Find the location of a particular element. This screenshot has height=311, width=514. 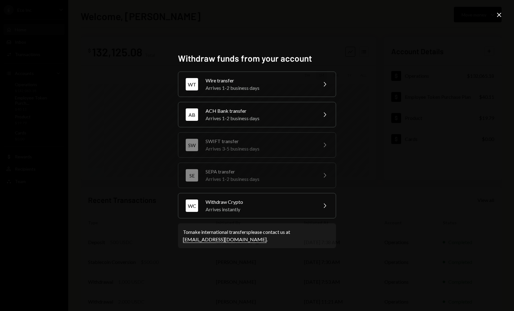

div: SW is located at coordinates (192, 145).